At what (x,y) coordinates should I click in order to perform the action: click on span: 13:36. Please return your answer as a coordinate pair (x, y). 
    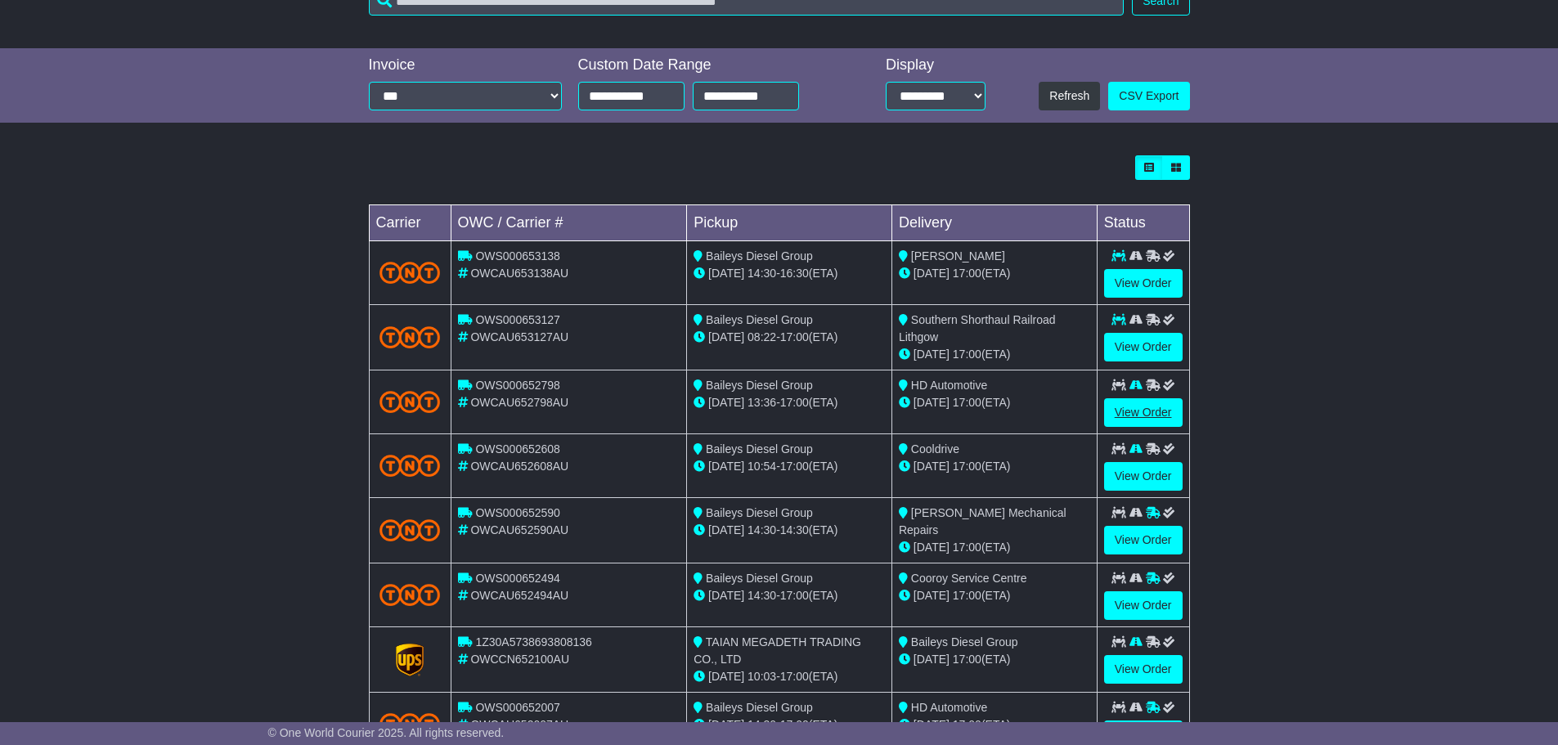
    Looking at the image, I should click on (761, 402).